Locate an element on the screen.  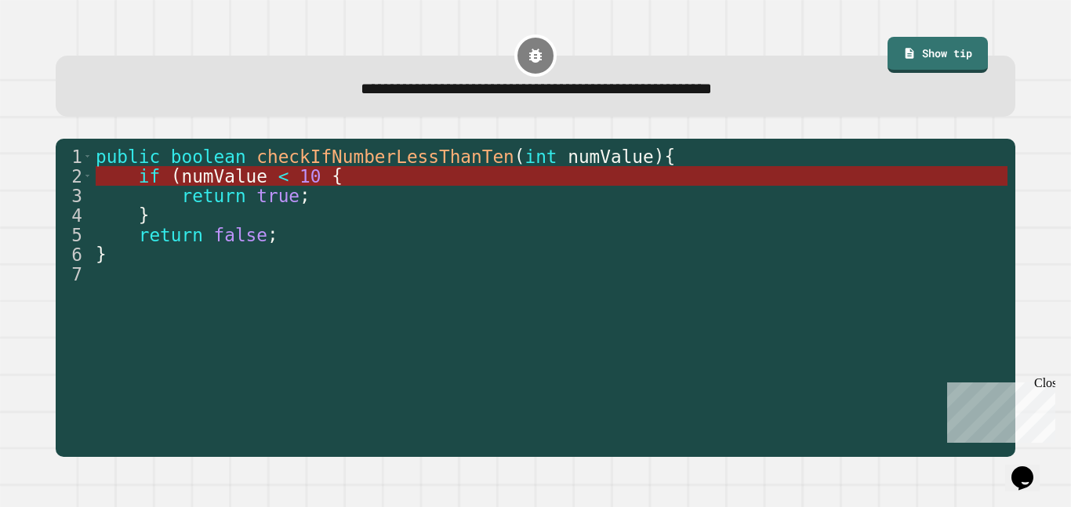
span: public is located at coordinates (128, 157).